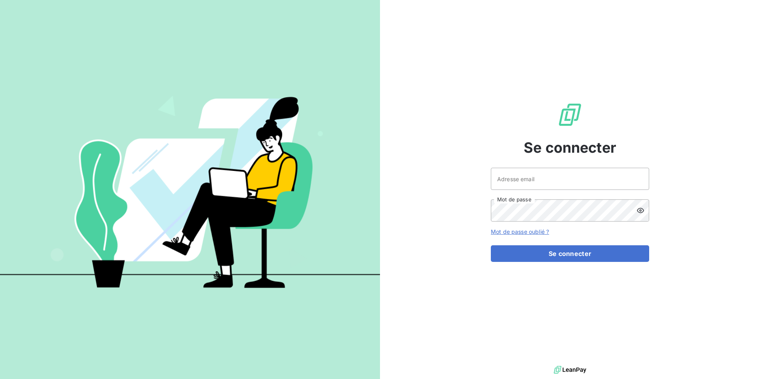  Describe the element at coordinates (570, 254) in the screenshot. I see `button: Se connecter` at that location.